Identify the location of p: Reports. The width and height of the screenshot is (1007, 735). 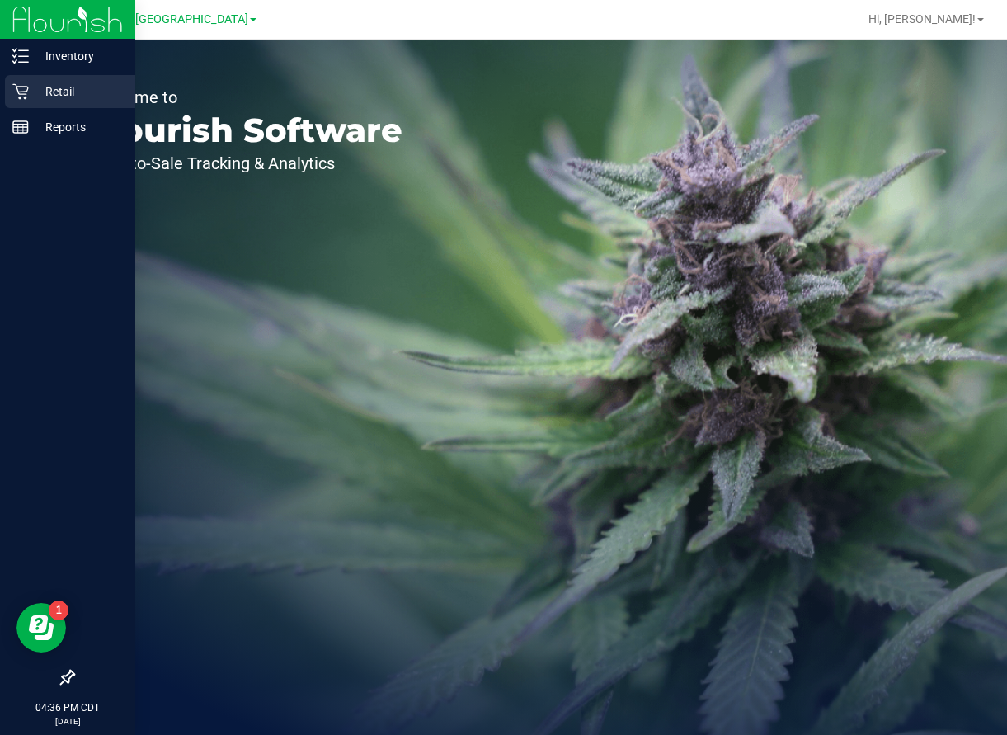
(78, 127).